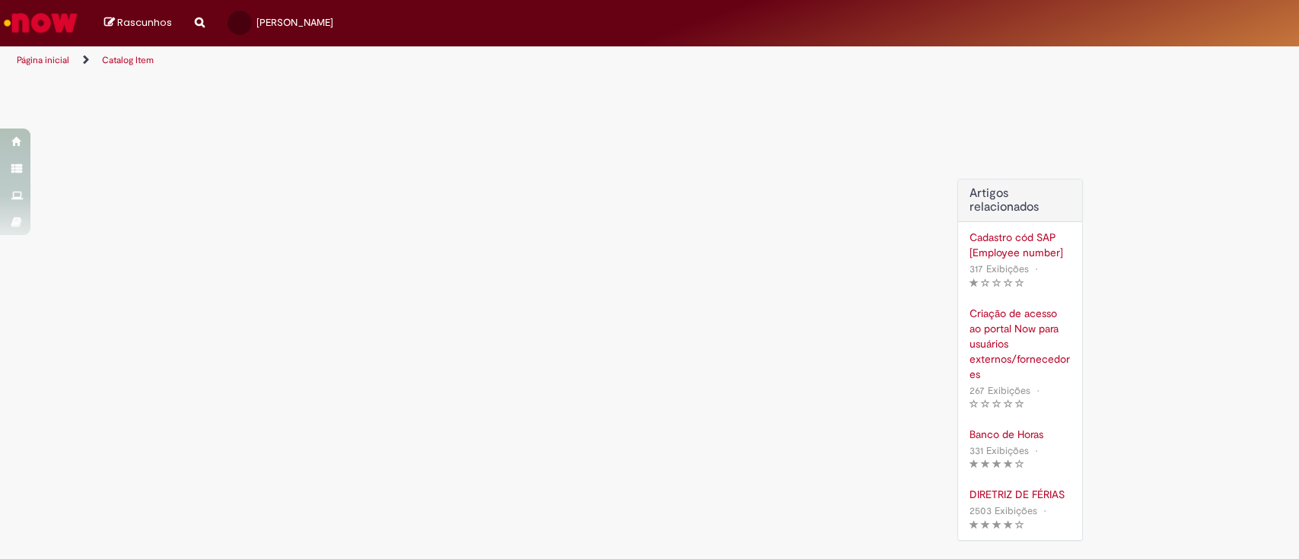 The height and width of the screenshot is (559, 1299). I want to click on h3: Artigos relacionados, so click(1020, 200).